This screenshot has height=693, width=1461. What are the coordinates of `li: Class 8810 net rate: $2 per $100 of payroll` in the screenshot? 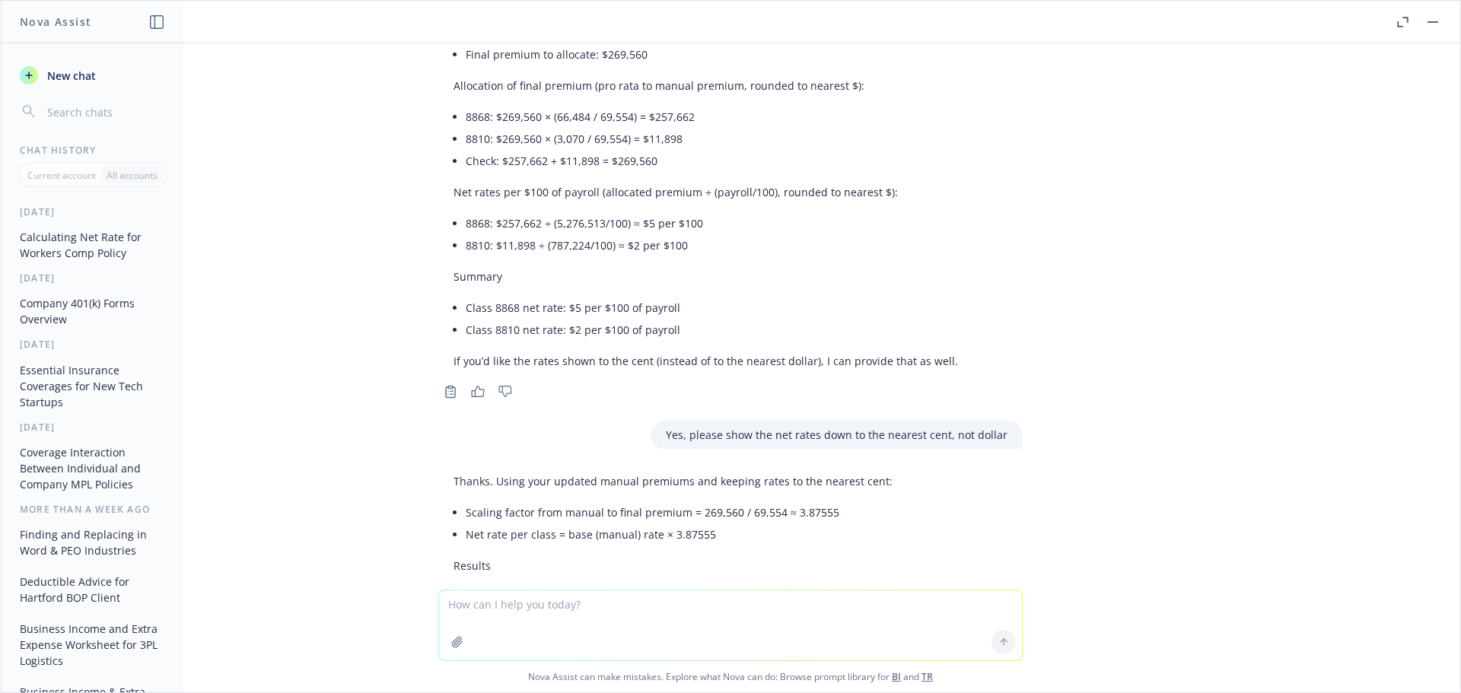 It's located at (711, 329).